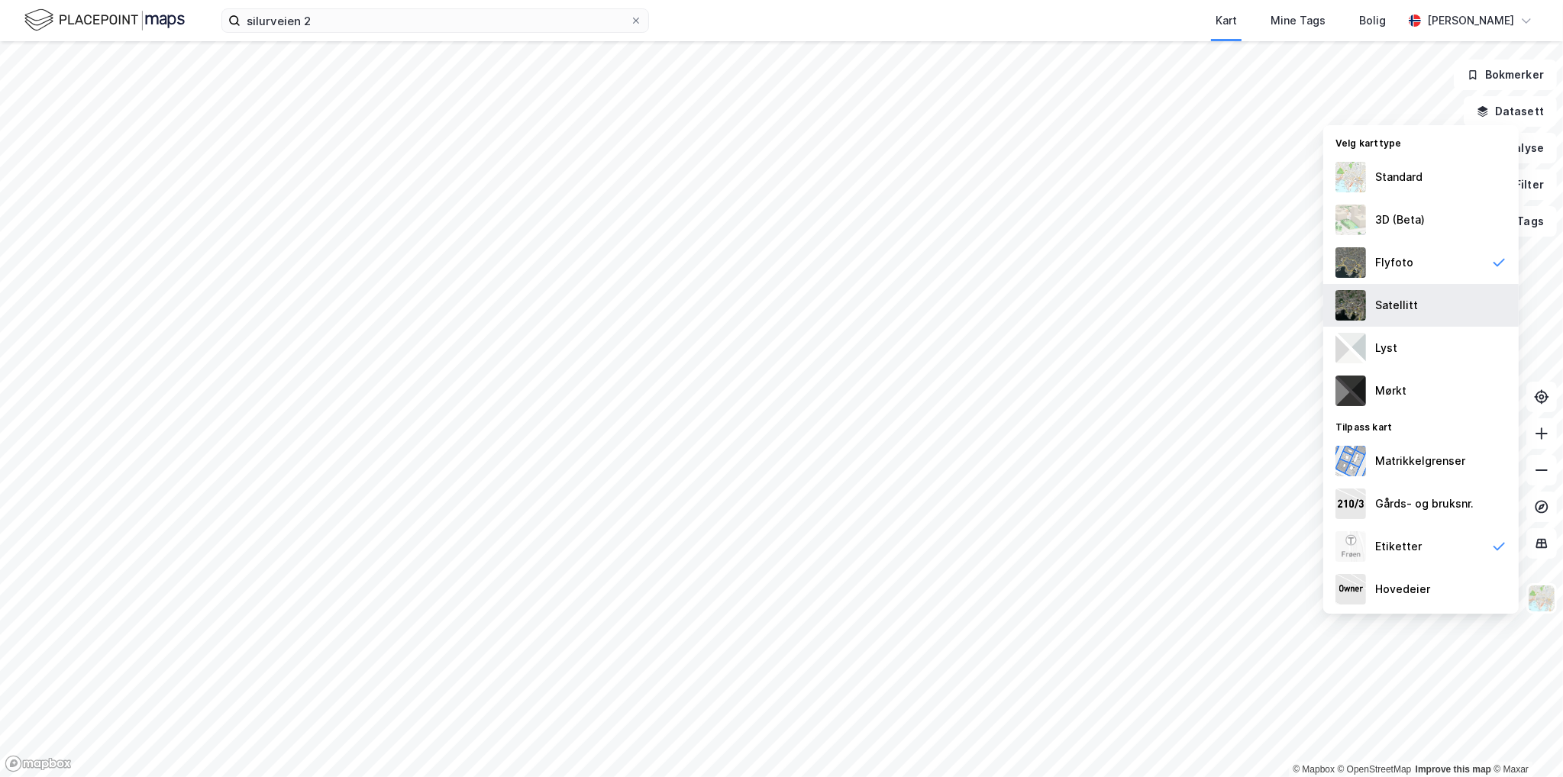  I want to click on div: Standard, so click(1399, 177).